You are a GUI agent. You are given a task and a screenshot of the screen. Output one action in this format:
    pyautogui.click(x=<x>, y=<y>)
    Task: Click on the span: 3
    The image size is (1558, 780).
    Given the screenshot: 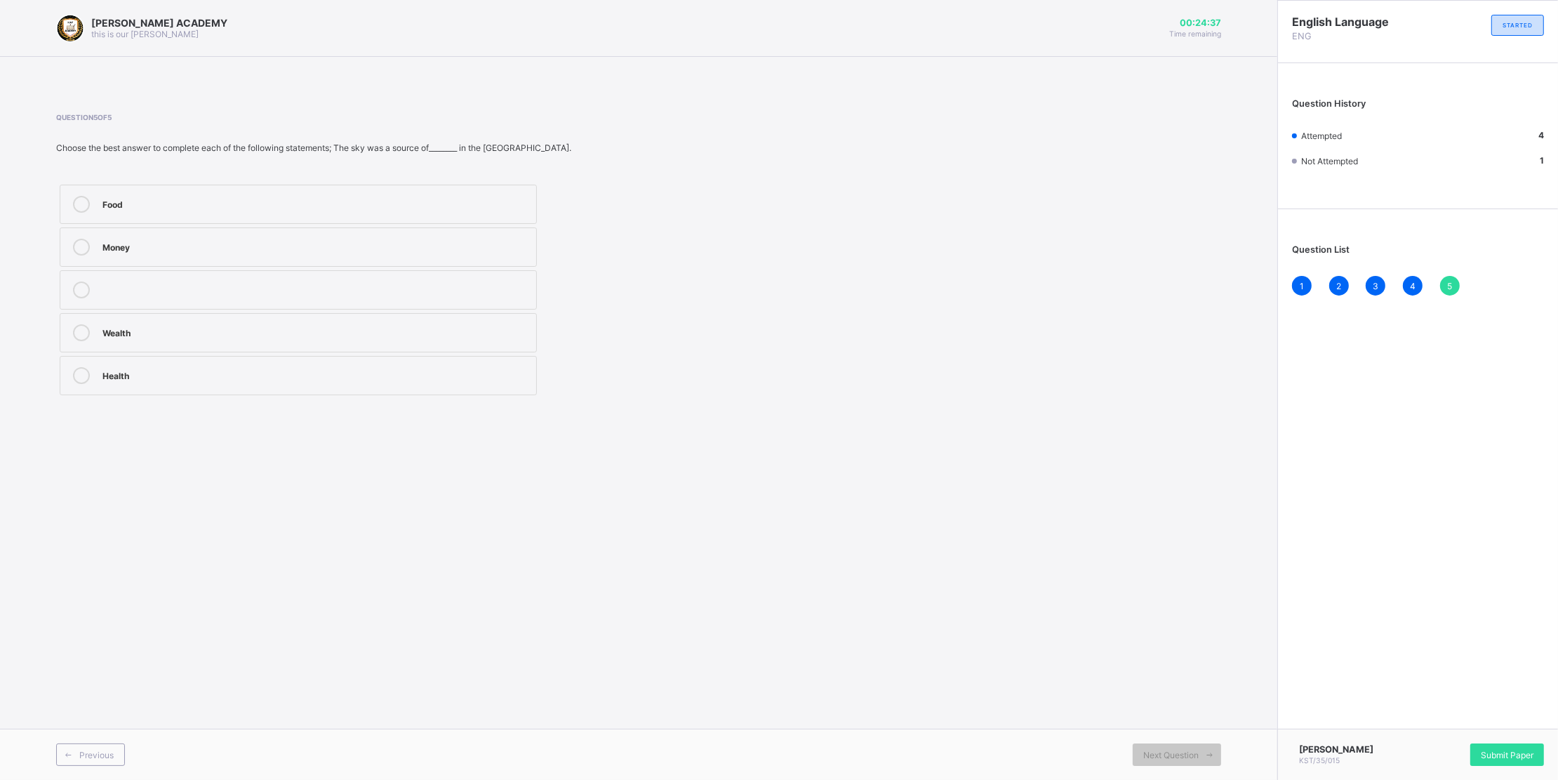 What is the action you would take?
    pyautogui.click(x=1376, y=286)
    